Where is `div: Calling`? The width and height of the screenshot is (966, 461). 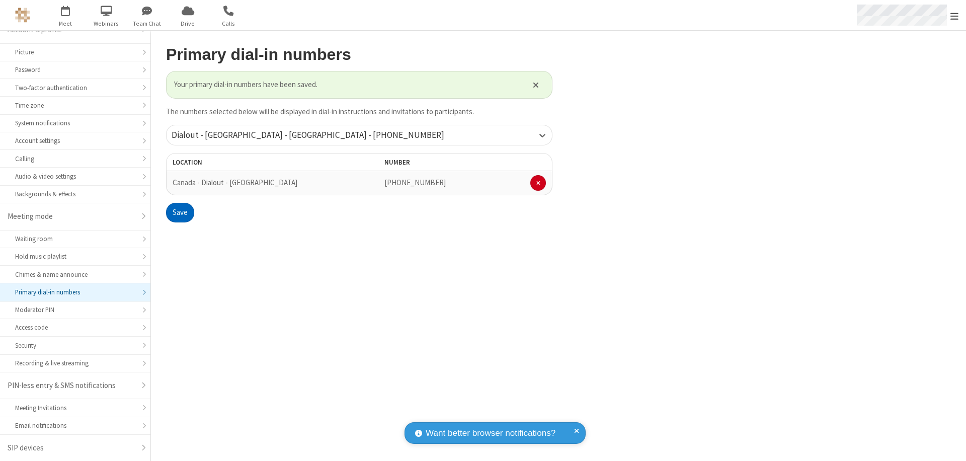
div: Calling is located at coordinates (75, 159).